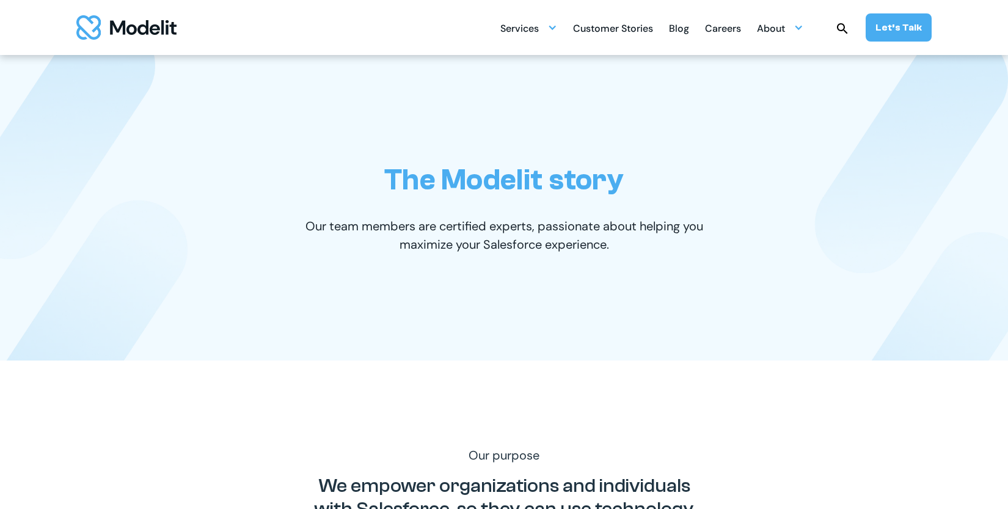 The width and height of the screenshot is (1008, 509). What do you see at coordinates (723, 29) in the screenshot?
I see `div: Careers` at bounding box center [723, 29].